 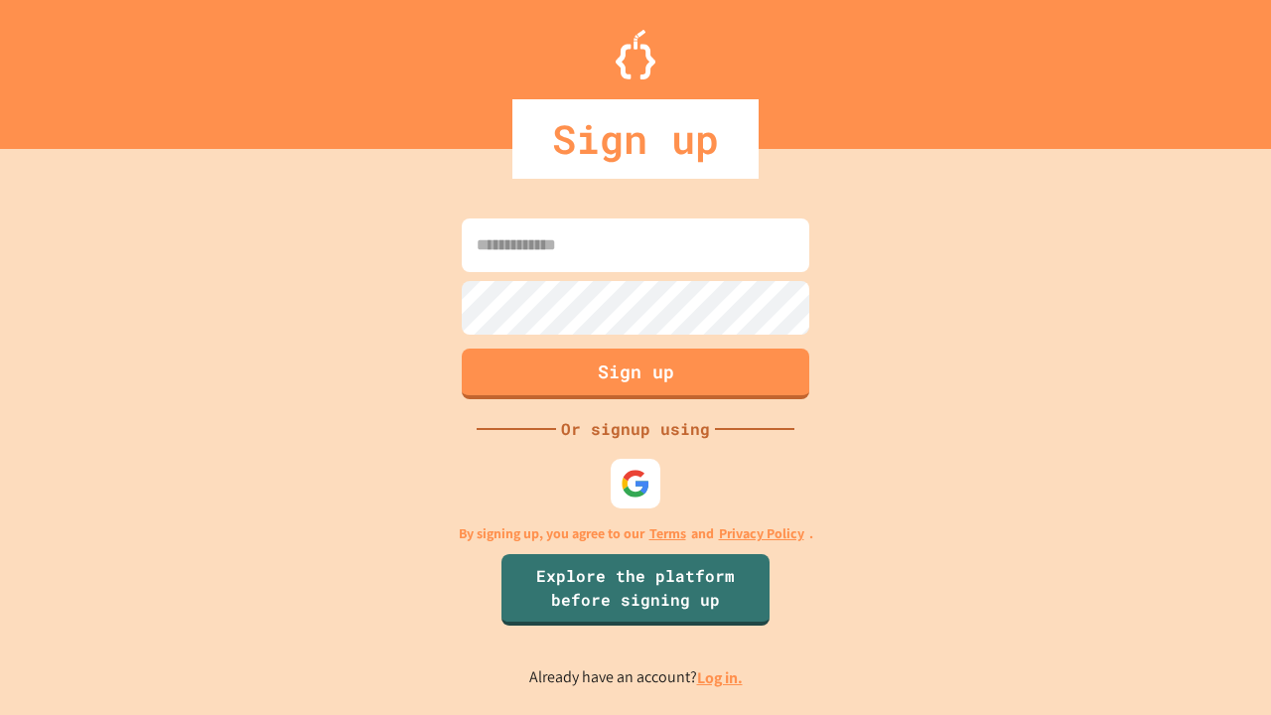 I want to click on p: By signing up, you agree to our and ., so click(x=635, y=533).